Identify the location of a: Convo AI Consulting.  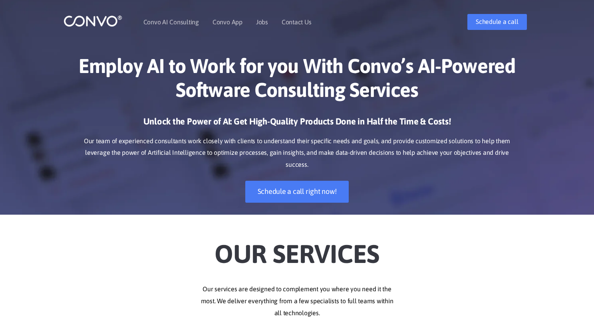
(171, 22).